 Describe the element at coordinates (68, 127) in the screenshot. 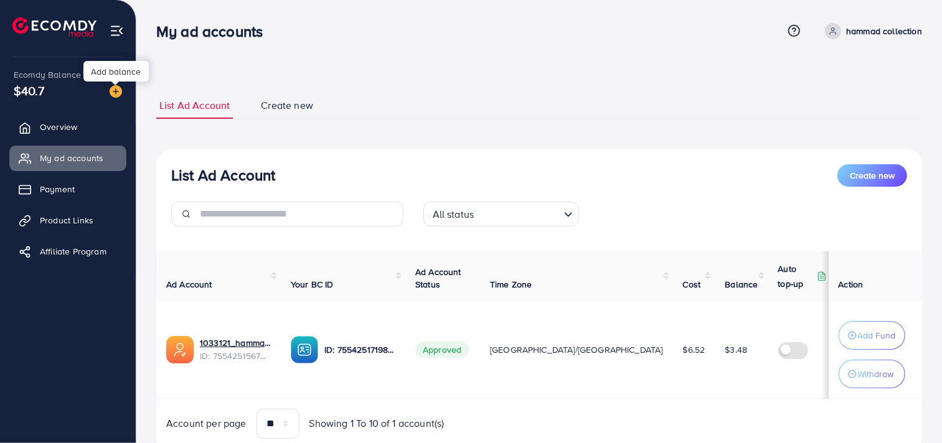

I see `a: Overview` at that location.